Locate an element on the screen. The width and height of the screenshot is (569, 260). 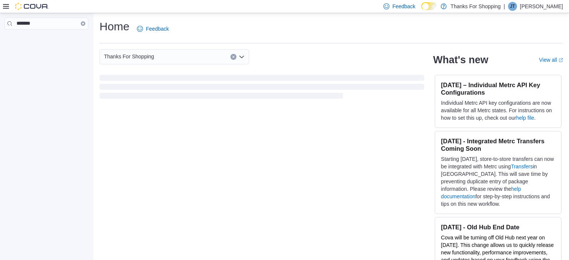
h2: What's new is located at coordinates (460, 60).